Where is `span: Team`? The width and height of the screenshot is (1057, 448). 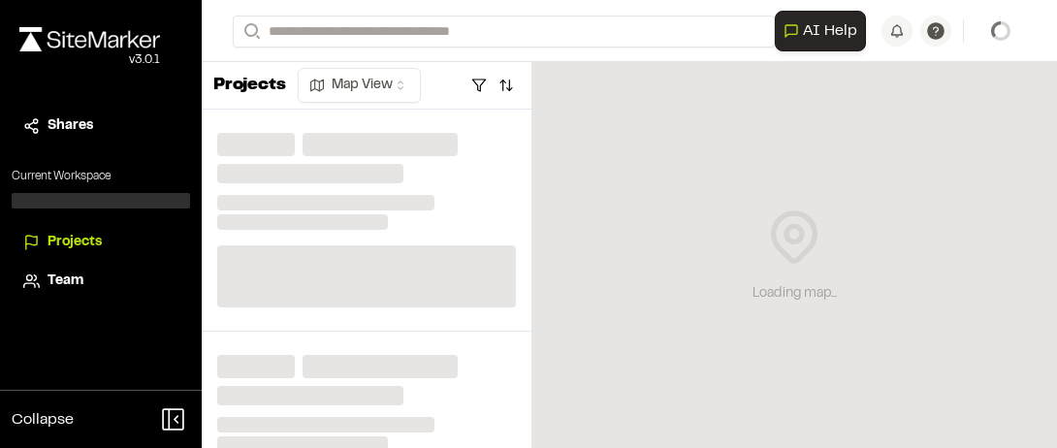 span: Team is located at coordinates (65, 281).